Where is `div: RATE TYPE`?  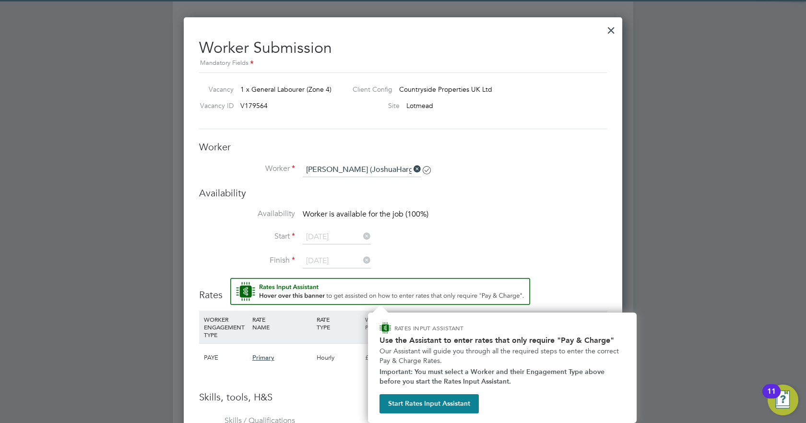
div: RATE TYPE is located at coordinates (338, 323).